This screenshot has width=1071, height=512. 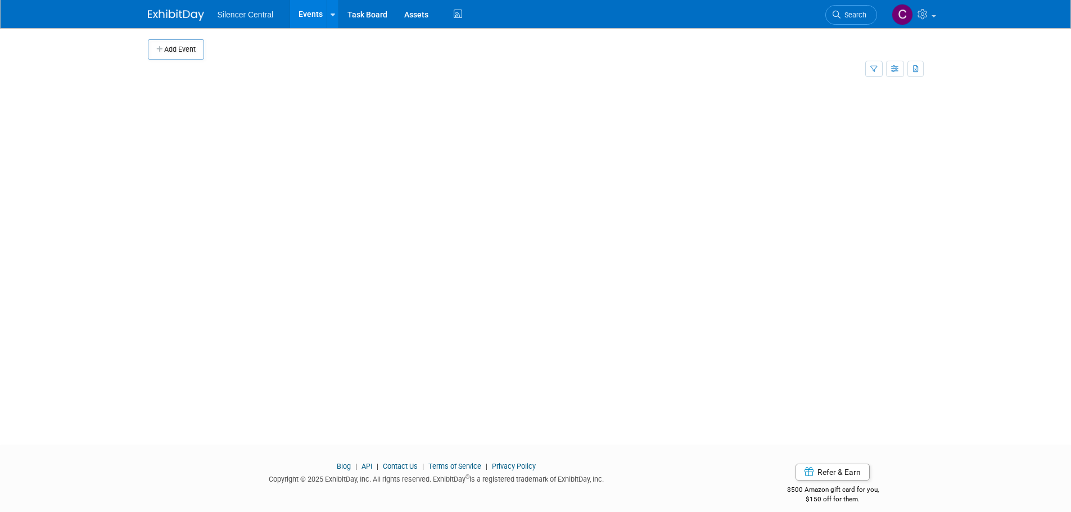 What do you see at coordinates (176, 49) in the screenshot?
I see `button: Add Event` at bounding box center [176, 49].